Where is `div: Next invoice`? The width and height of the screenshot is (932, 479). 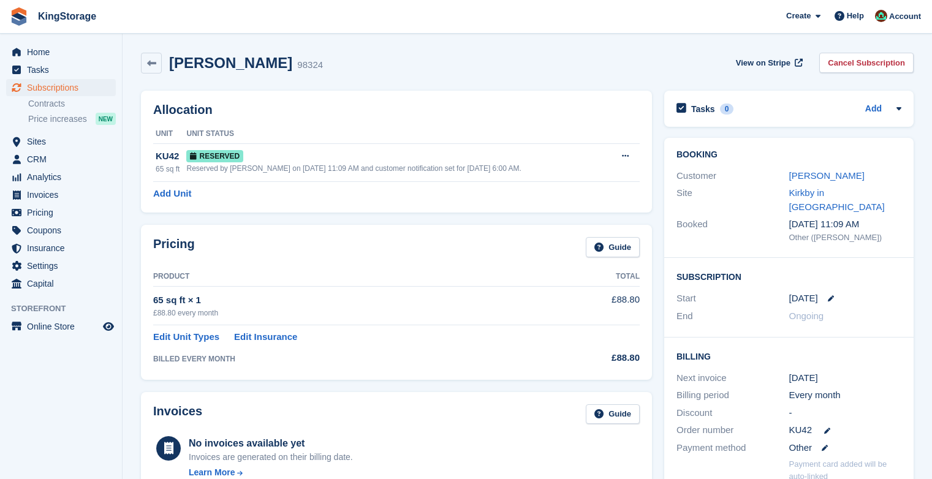
div: Next invoice is located at coordinates (733, 378).